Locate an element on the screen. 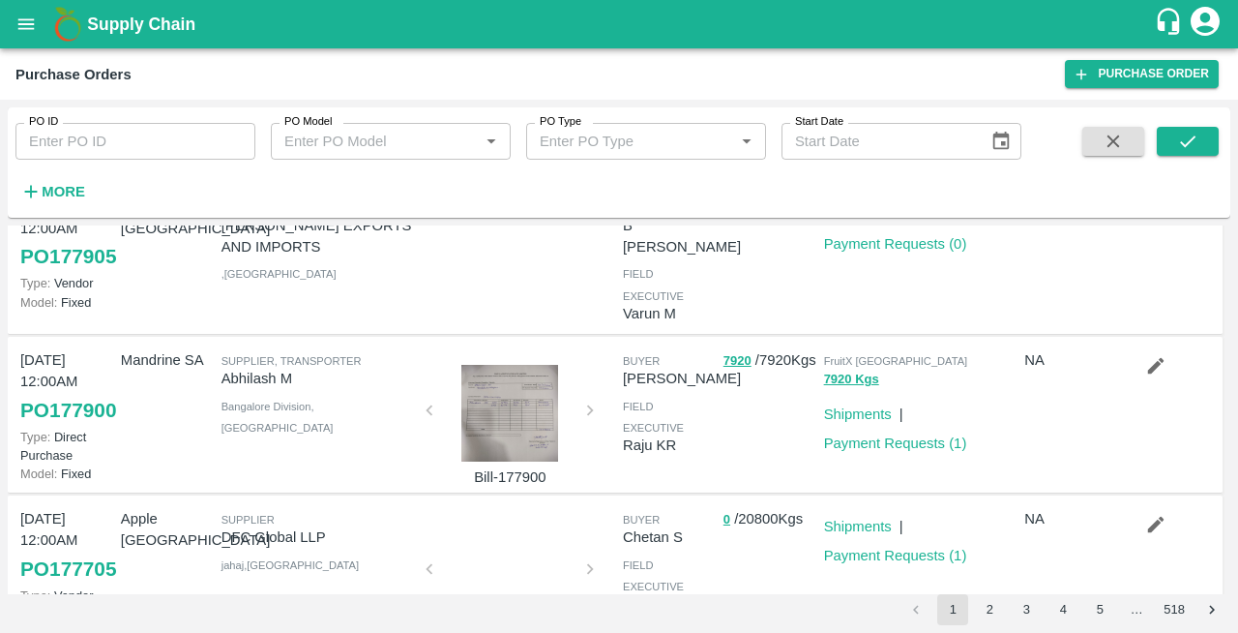  a: PO177905 is located at coordinates (68, 256).